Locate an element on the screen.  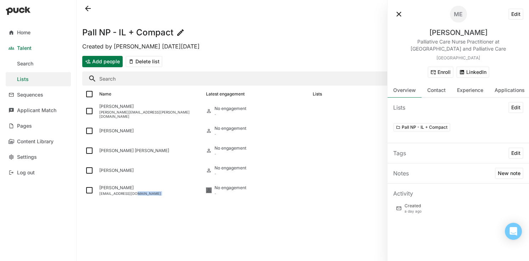
button: Delete list is located at coordinates (144, 62).